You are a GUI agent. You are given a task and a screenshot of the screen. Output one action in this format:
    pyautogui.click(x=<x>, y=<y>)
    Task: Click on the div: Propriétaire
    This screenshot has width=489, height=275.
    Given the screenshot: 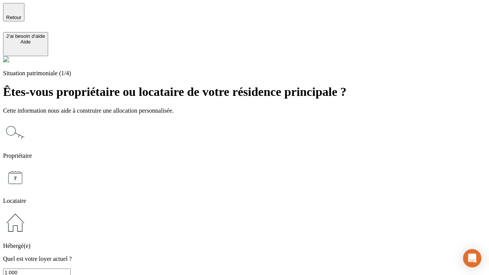 What is the action you would take?
    pyautogui.click(x=244, y=140)
    